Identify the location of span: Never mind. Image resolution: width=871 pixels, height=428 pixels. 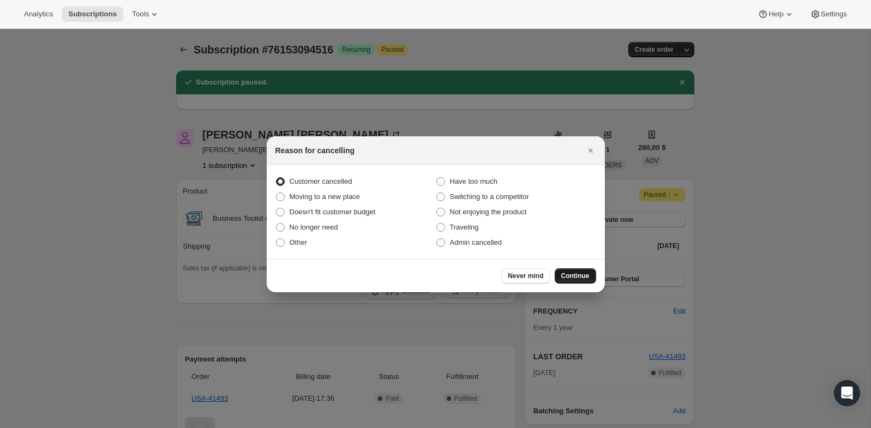
(525, 276).